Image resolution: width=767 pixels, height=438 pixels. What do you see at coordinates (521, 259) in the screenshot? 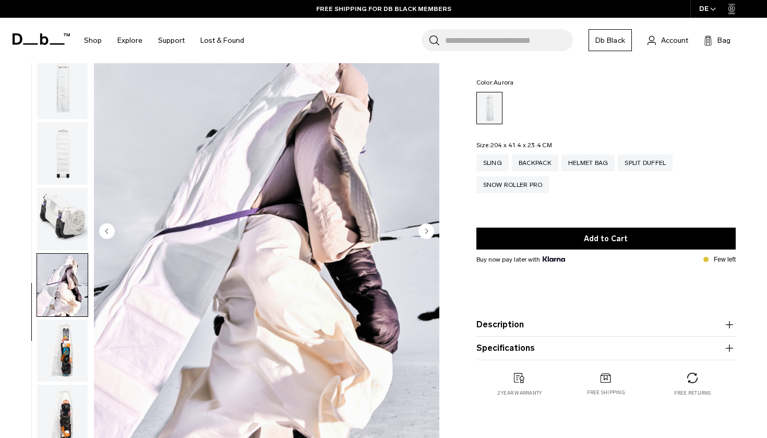
I see `span: Buy now pay later with` at bounding box center [521, 259].